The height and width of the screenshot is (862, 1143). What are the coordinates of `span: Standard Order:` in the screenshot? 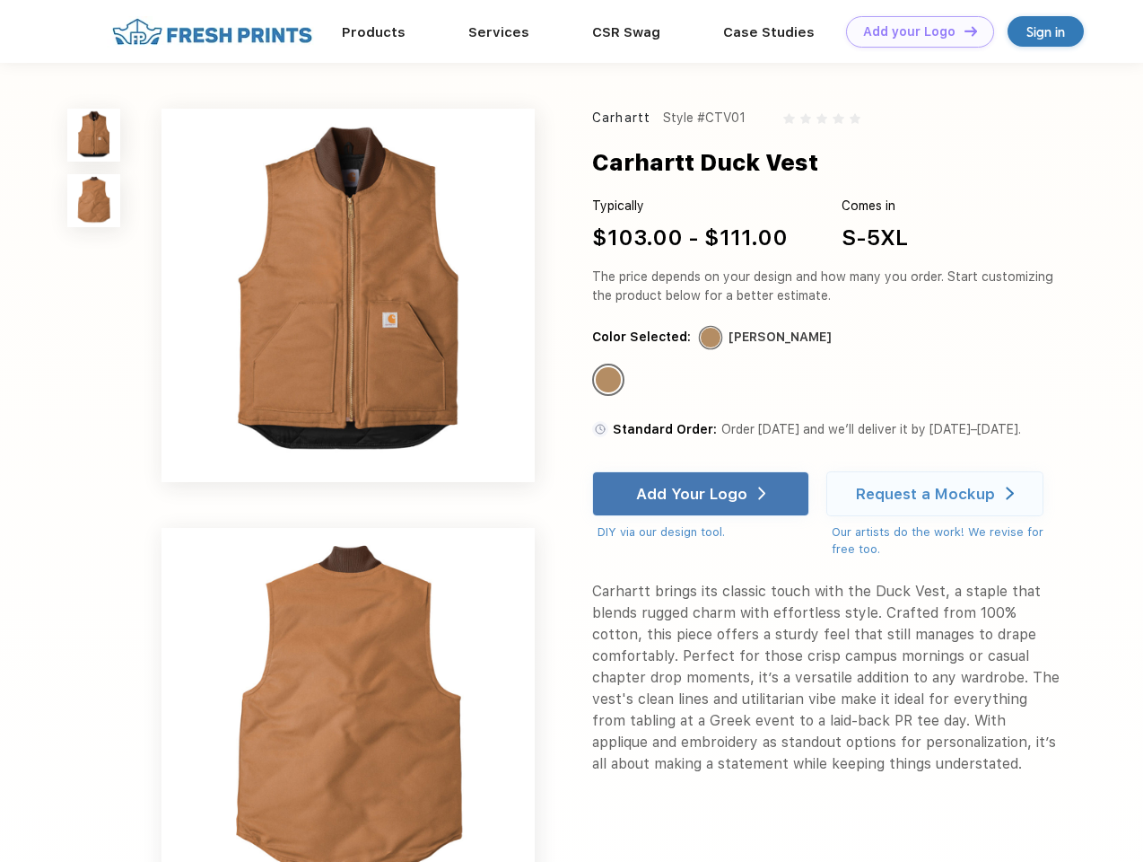 It's located at (665, 429).